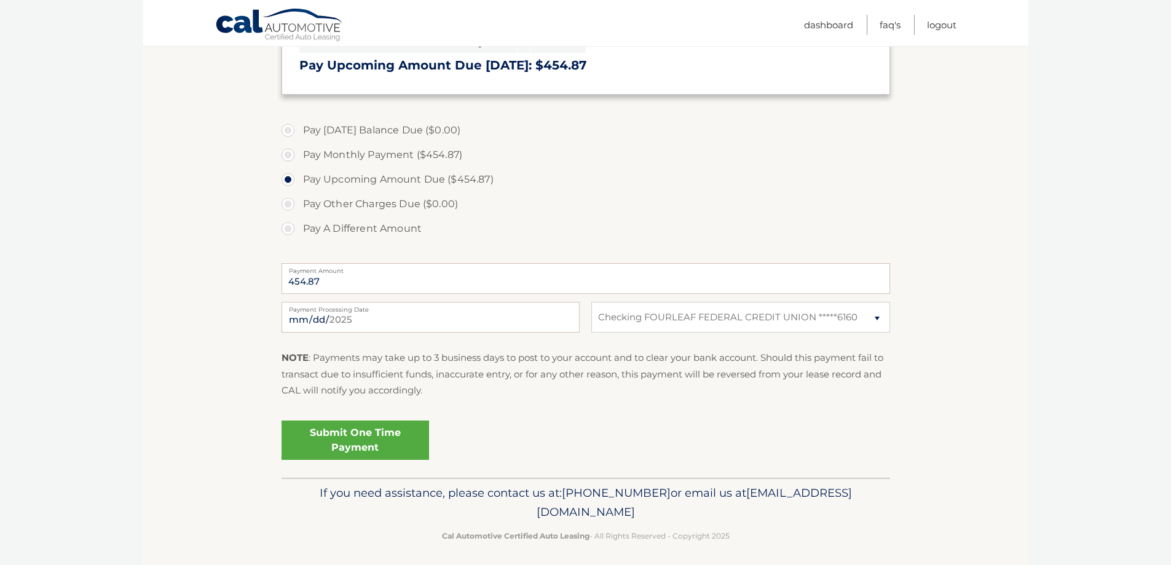  Describe the element at coordinates (586, 374) in the screenshot. I see `p: : Payments may take up to 3 business days to post to your account and to clear your bank account....` at that location.